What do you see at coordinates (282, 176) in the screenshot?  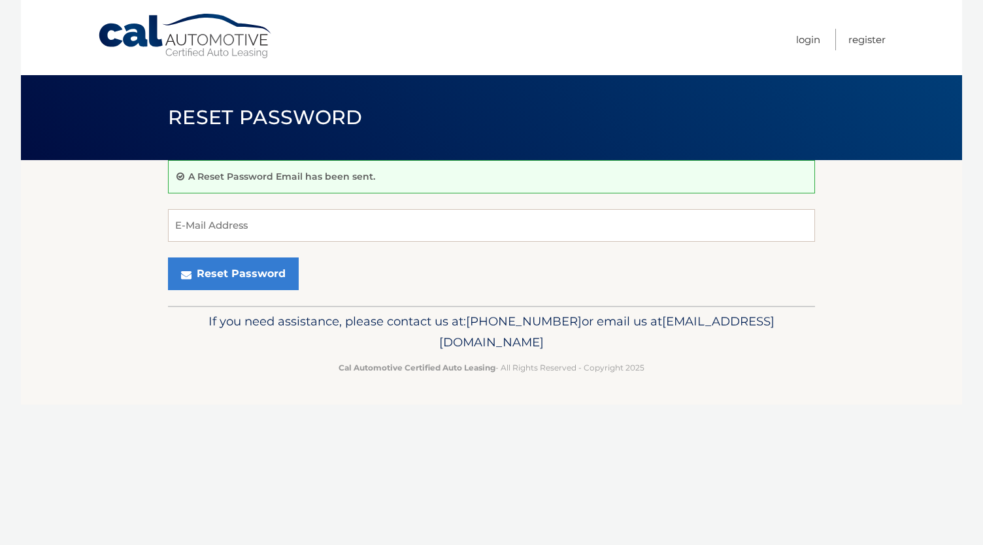 I see `p: A Reset Password Email has been sent.` at bounding box center [282, 176].